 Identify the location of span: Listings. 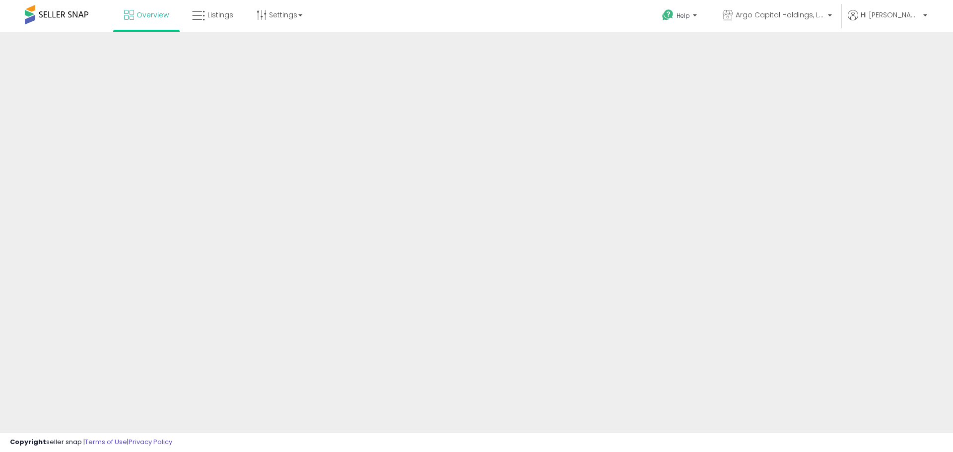
(220, 15).